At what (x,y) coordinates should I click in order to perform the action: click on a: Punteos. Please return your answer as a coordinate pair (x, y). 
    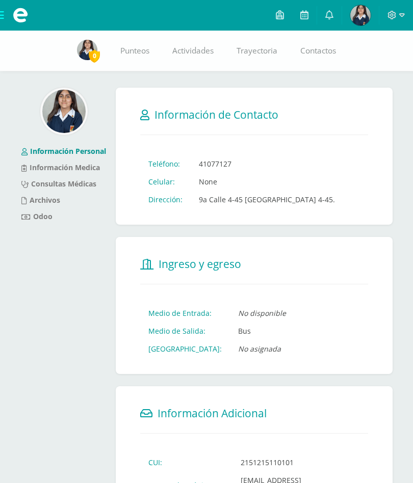
    Looking at the image, I should click on (135, 51).